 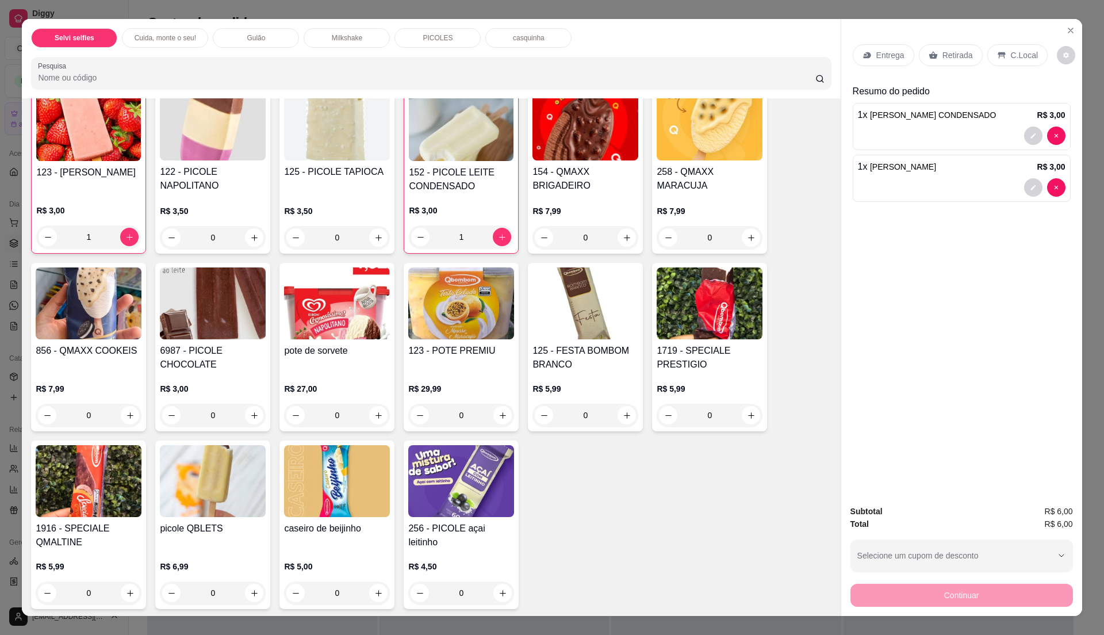 What do you see at coordinates (710, 358) in the screenshot?
I see `h4: 1719 - SPECIALE PRESTIGIO` at bounding box center [710, 358].